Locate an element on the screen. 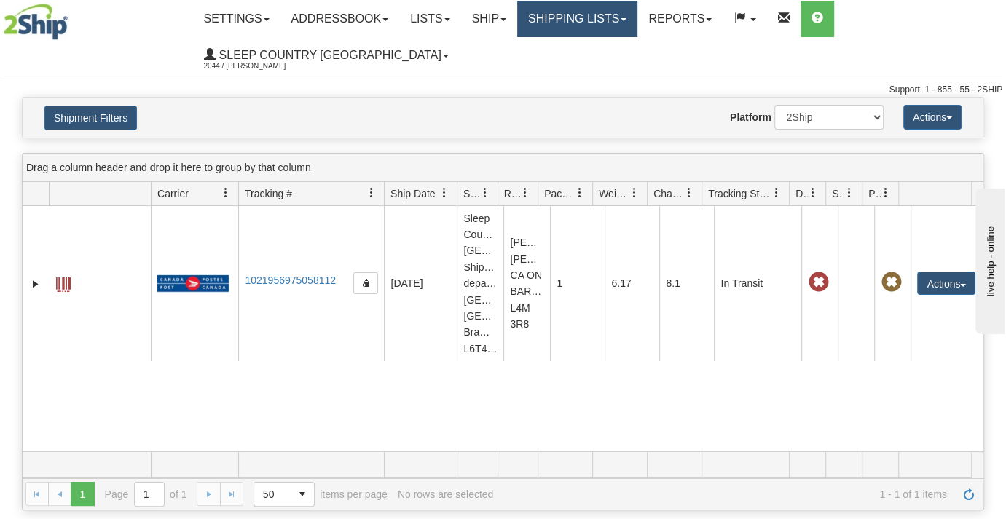 The width and height of the screenshot is (1006, 519). a: Settings is located at coordinates (237, 19).